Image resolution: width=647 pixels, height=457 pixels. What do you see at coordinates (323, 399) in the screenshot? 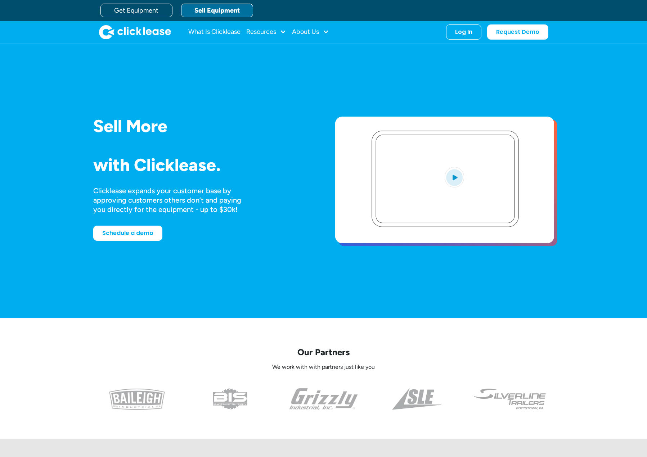
I see `img: the grizzly industrial inc logo` at bounding box center [323, 399].